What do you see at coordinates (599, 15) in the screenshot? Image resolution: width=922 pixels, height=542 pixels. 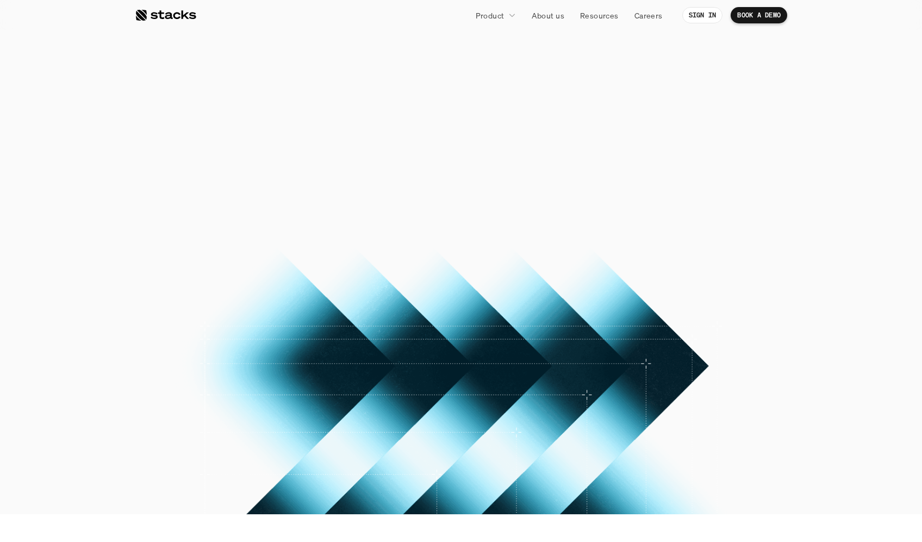 I see `a: Resources` at bounding box center [599, 15].